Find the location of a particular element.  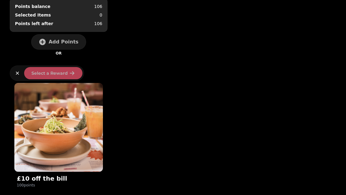

p: Selected Items is located at coordinates (33, 15).